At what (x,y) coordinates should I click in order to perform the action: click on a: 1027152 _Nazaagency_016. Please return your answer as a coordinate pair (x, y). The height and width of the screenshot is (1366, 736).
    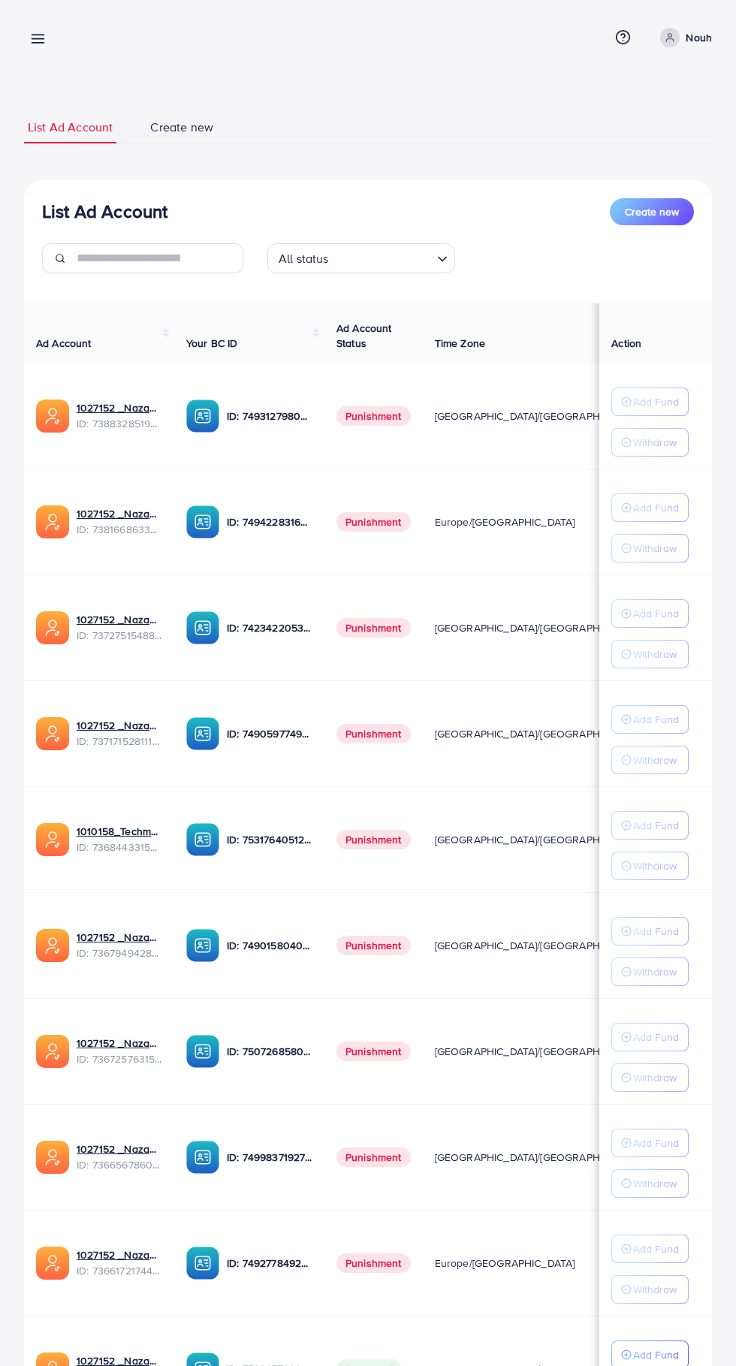
    Looking at the image, I should click on (119, 1043).